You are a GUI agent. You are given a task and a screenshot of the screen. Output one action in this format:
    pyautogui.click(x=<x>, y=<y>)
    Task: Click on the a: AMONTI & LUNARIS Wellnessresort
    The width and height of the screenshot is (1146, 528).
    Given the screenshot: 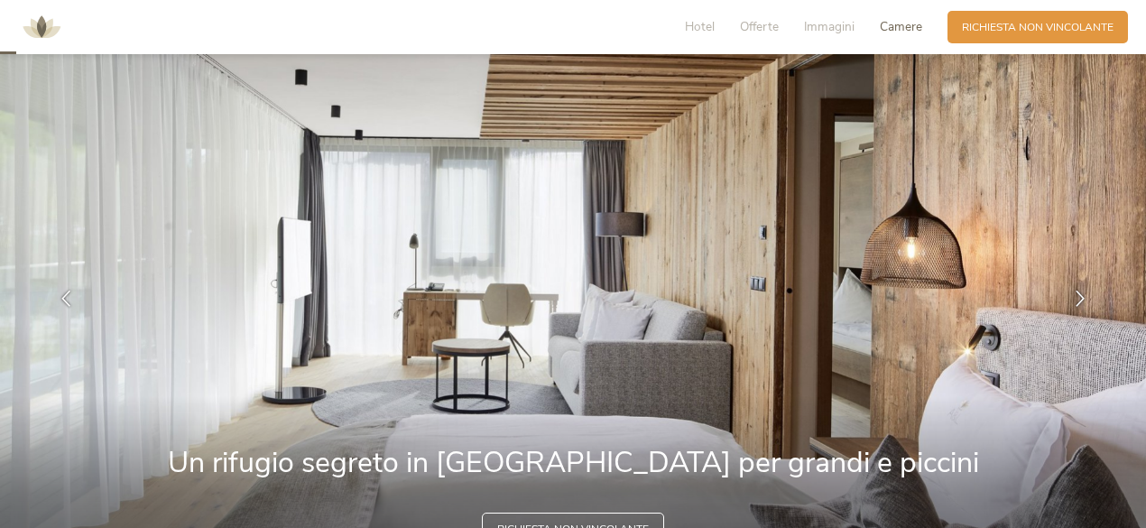 What is the action you would take?
    pyautogui.click(x=42, y=26)
    